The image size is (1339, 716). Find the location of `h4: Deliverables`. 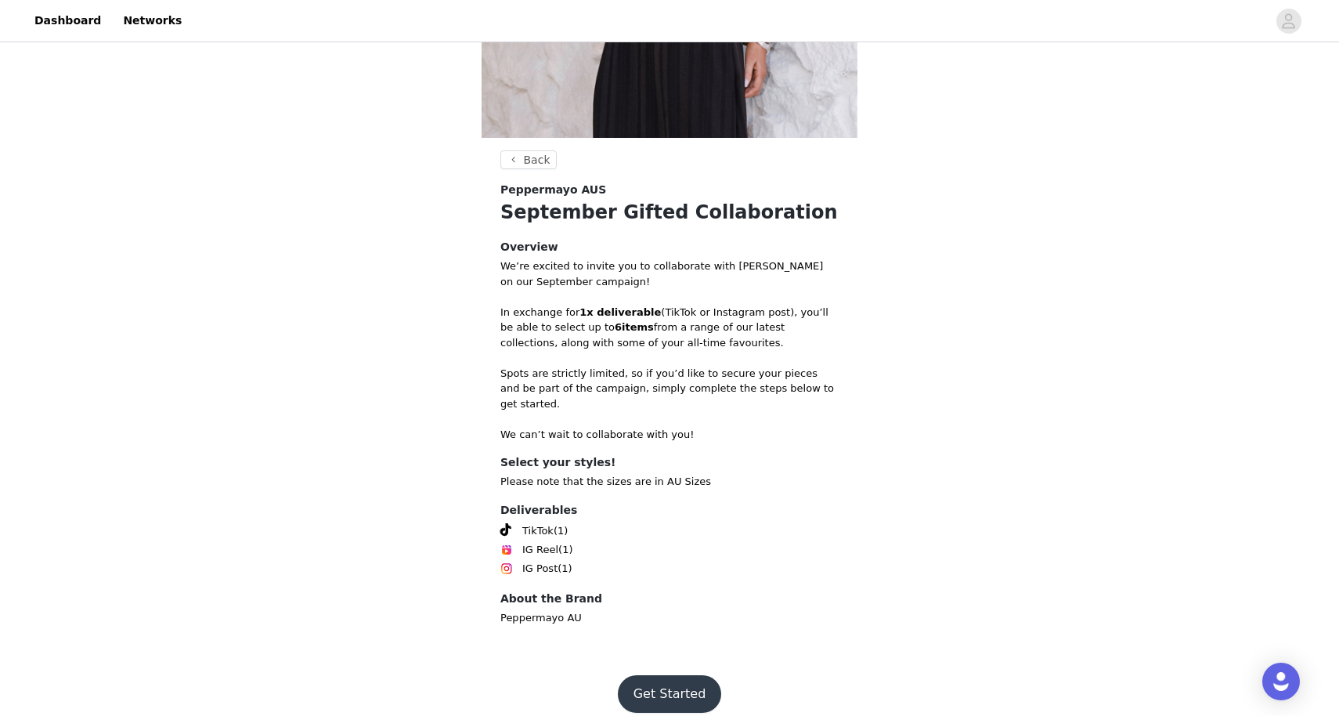

h4: Deliverables is located at coordinates (669, 510).